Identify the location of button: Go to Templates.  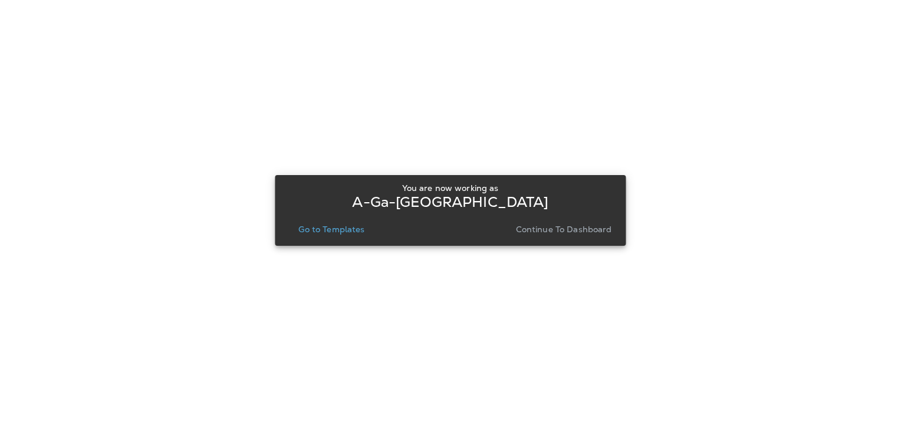
(331, 229).